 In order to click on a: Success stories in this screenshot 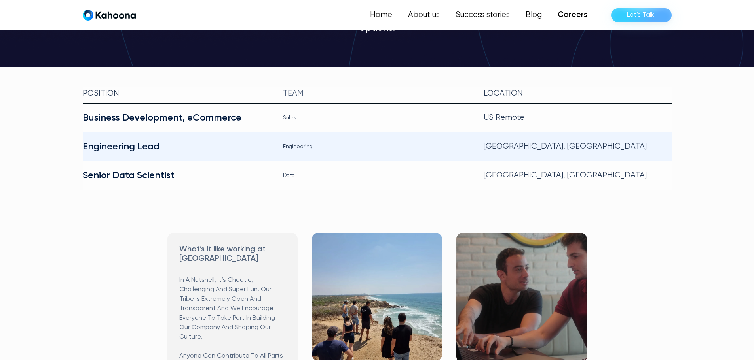, I will do `click(482, 15)`.